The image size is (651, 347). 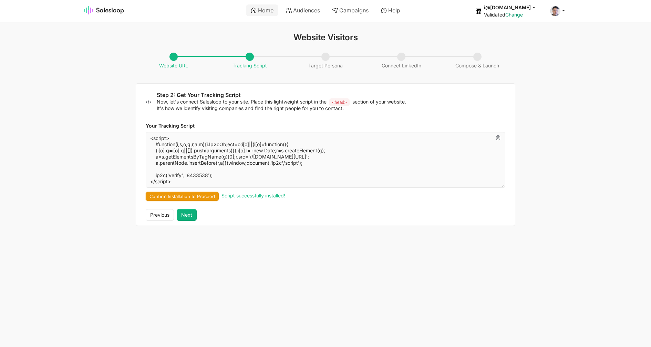 What do you see at coordinates (477, 61) in the screenshot?
I see `span: Compose & Launch` at bounding box center [477, 61].